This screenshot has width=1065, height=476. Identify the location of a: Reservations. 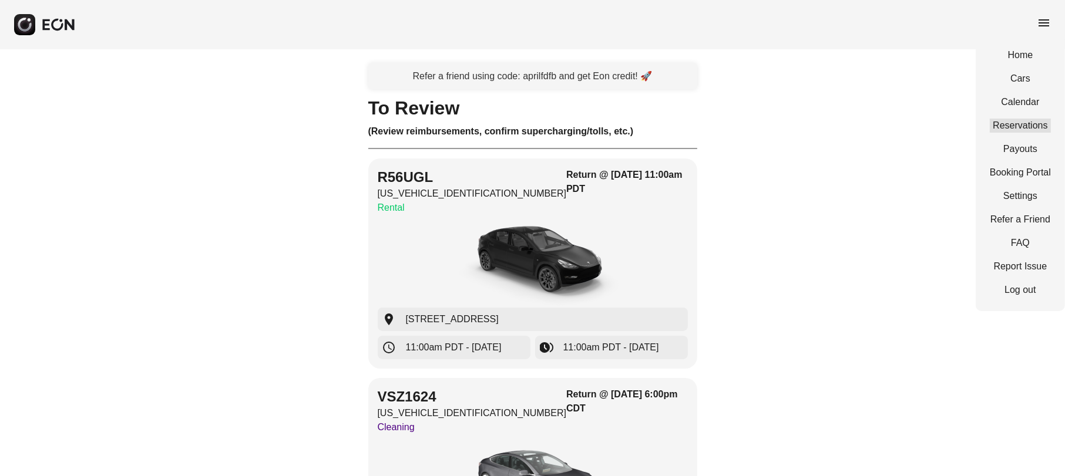
(1020, 126).